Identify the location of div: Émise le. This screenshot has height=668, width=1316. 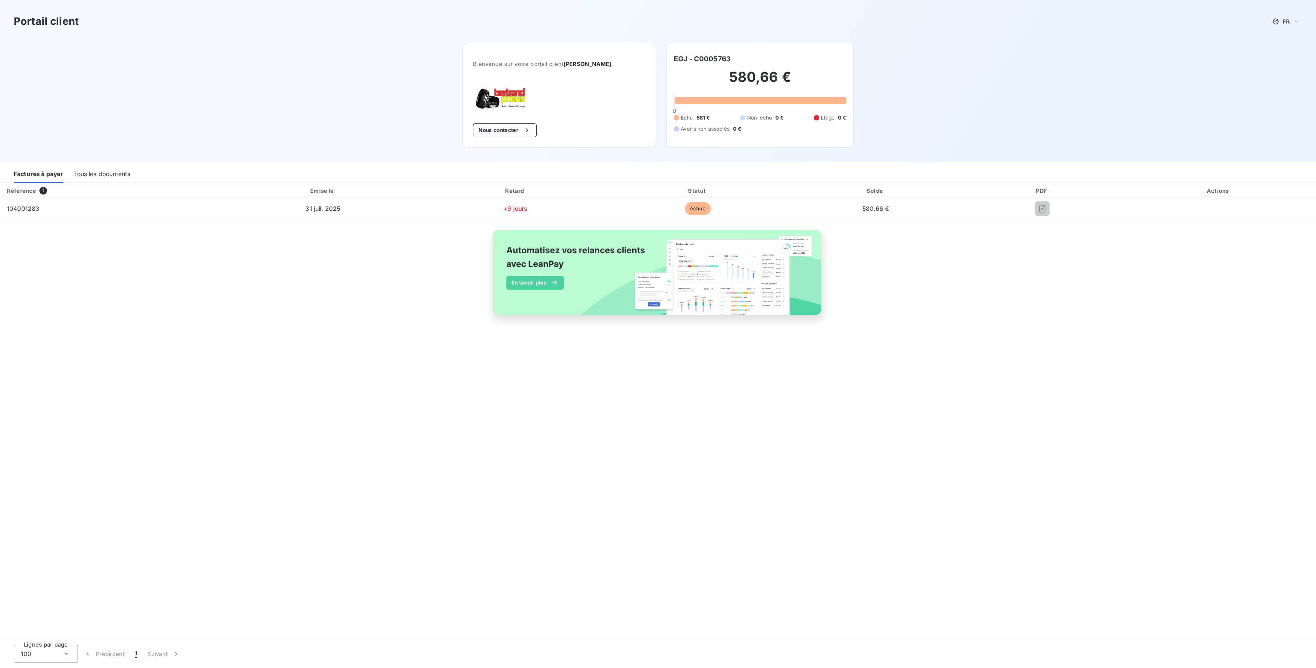
(323, 191).